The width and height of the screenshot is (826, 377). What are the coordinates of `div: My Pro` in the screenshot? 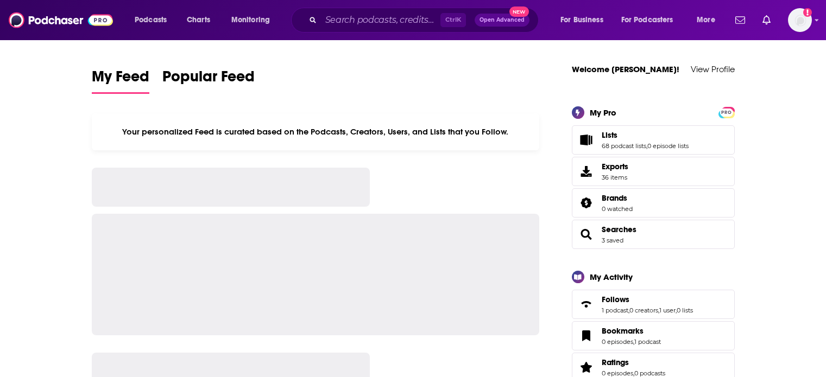 It's located at (603, 112).